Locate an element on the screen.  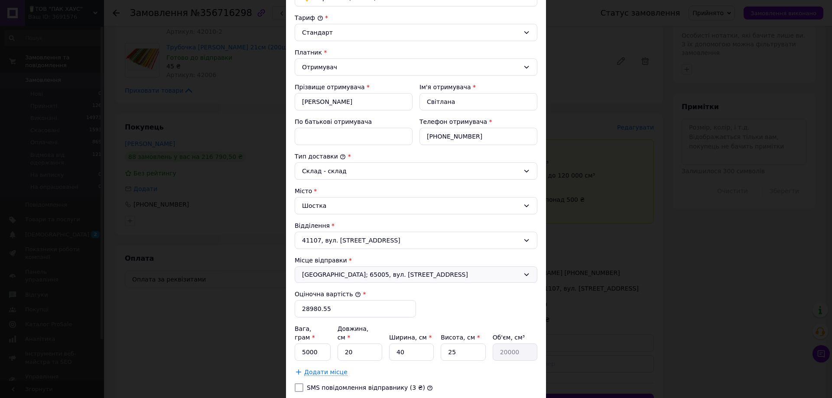
div: Місце відправки is located at coordinates (416, 261).